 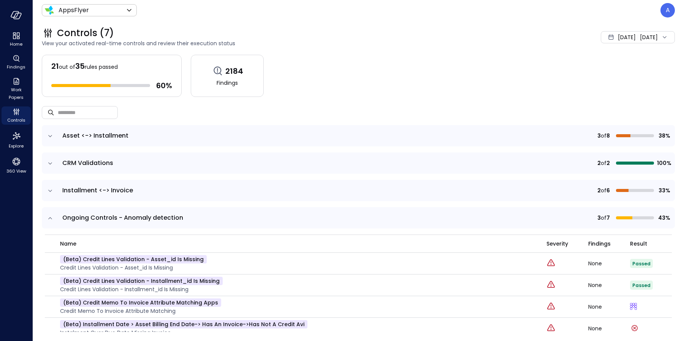 I want to click on span: 21, so click(x=55, y=66).